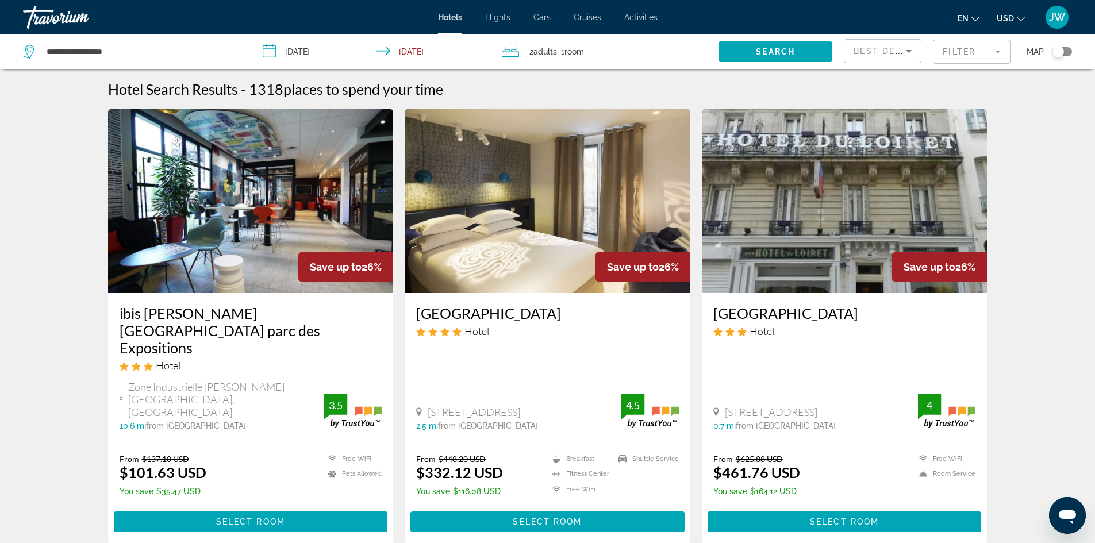 This screenshot has height=543, width=1095. Describe the element at coordinates (1010, 18) in the screenshot. I see `button: Change currency` at that location.